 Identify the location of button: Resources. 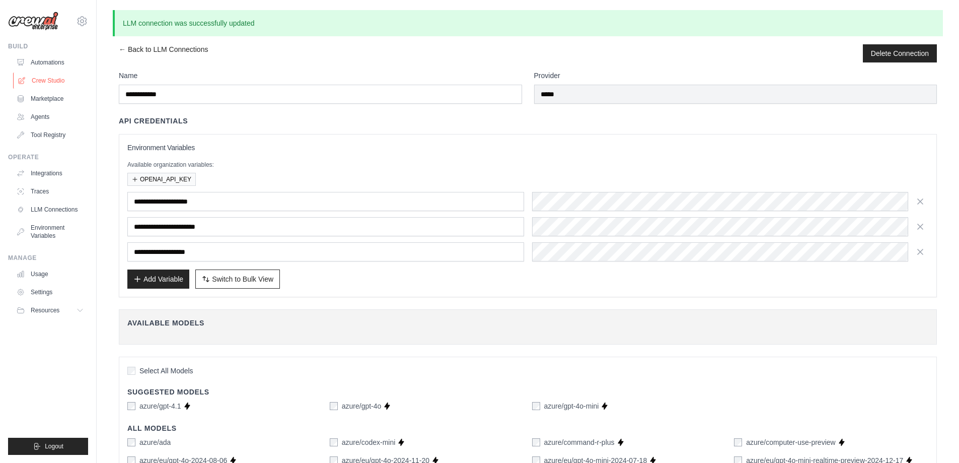
(50, 310).